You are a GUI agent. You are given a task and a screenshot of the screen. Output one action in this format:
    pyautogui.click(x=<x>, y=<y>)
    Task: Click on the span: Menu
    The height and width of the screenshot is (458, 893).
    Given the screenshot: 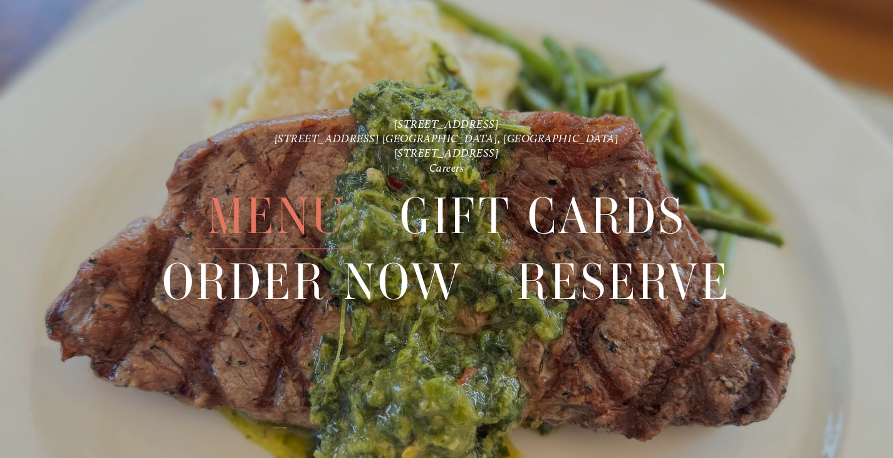 What is the action you would take?
    pyautogui.click(x=277, y=217)
    